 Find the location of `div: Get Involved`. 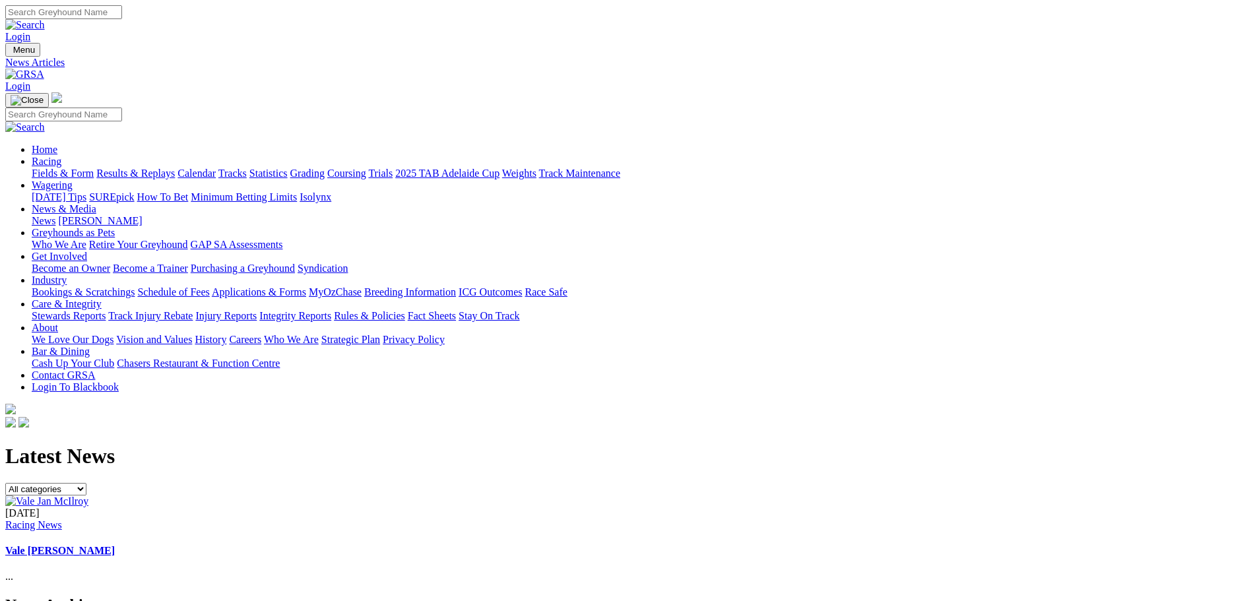

div: Get Involved is located at coordinates (641, 269).